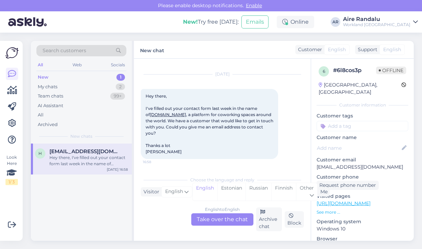 This screenshot has height=249, width=422. What do you see at coordinates (391, 70) in the screenshot?
I see `span: Offline` at bounding box center [391, 70].